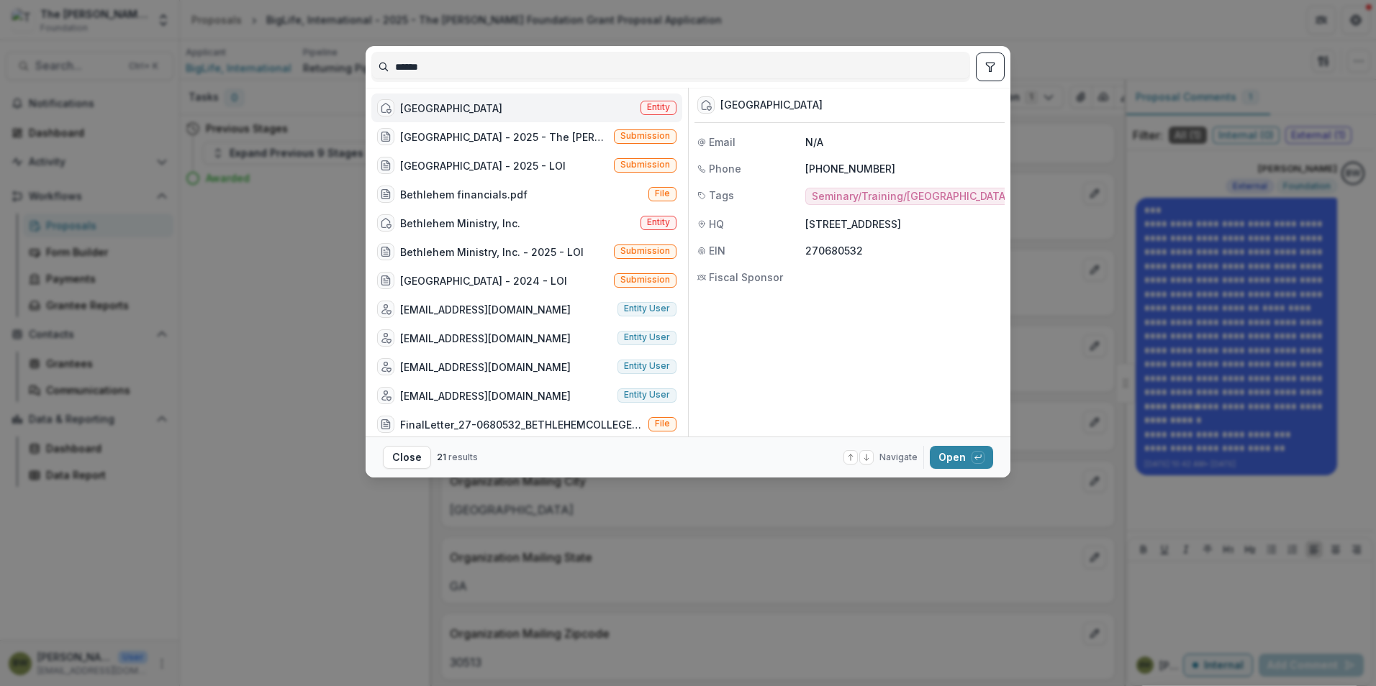 Image resolution: width=1376 pixels, height=686 pixels. I want to click on span: Phone, so click(725, 168).